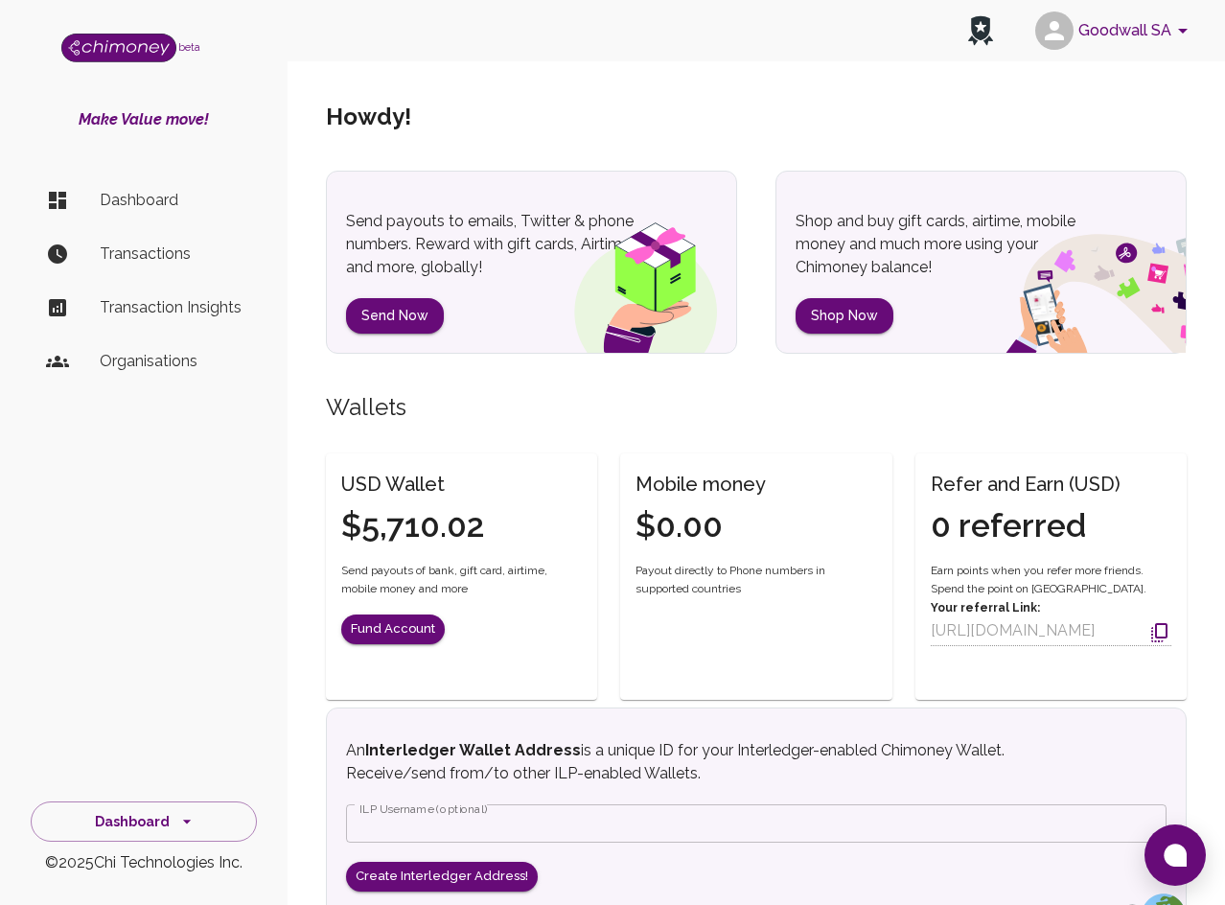 The image size is (1225, 905). What do you see at coordinates (756, 407) in the screenshot?
I see `h5: Wallets` at bounding box center [756, 407].